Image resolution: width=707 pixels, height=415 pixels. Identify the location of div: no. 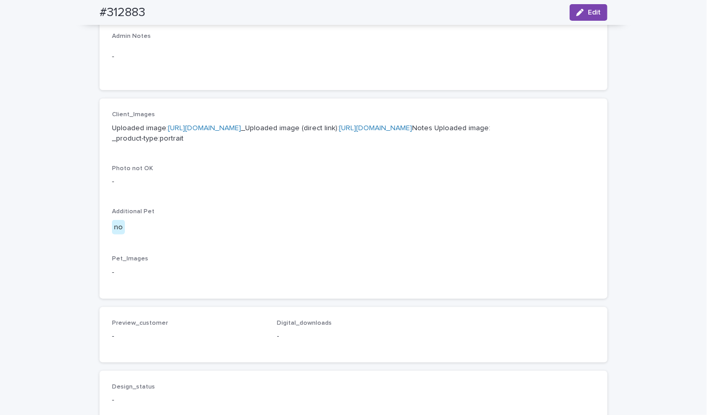
(118, 227).